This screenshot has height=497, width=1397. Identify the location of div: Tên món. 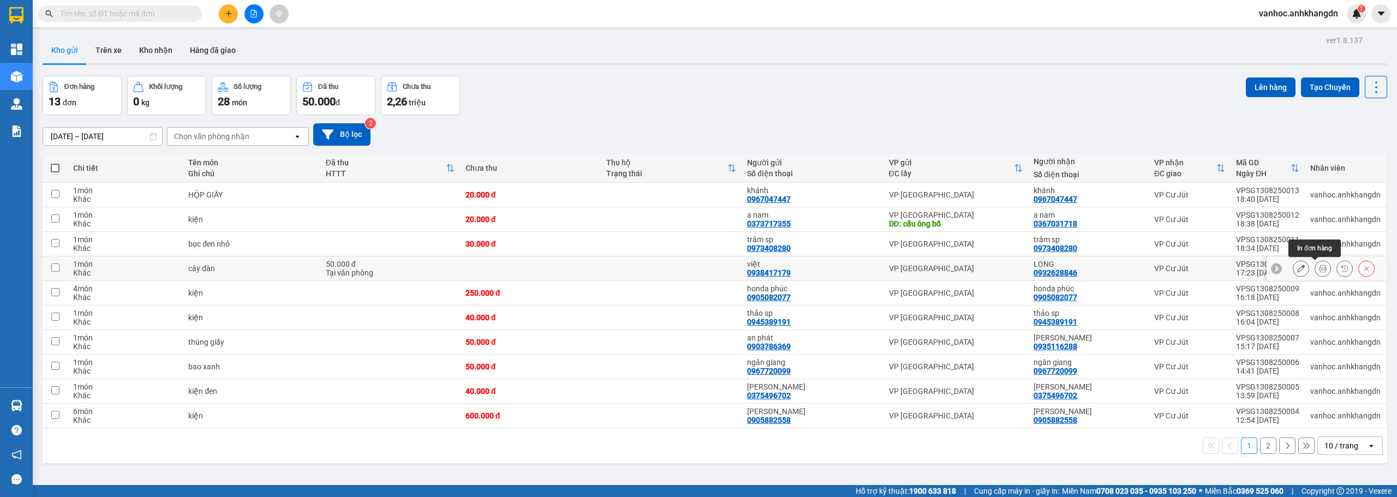
(252, 163).